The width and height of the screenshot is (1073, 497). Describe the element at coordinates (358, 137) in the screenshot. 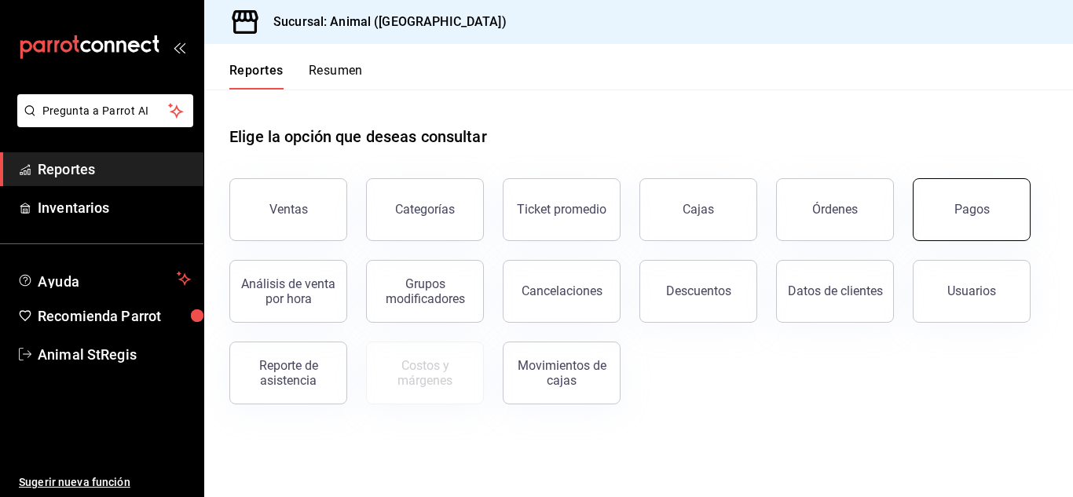

I see `h1: Elige la opción que deseas consultar` at that location.